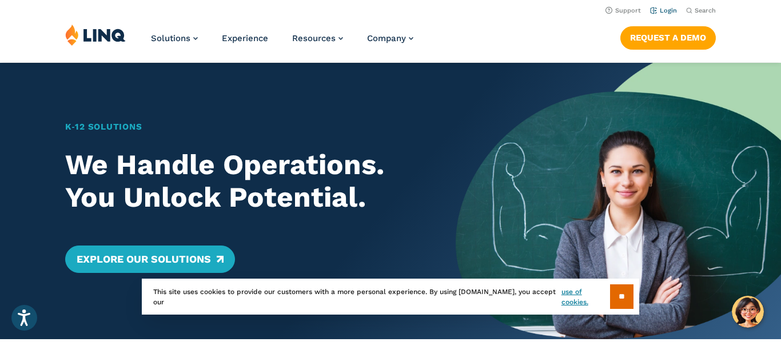 The height and width of the screenshot is (342, 781). What do you see at coordinates (668, 38) in the screenshot?
I see `a: Request a Demo` at bounding box center [668, 38].